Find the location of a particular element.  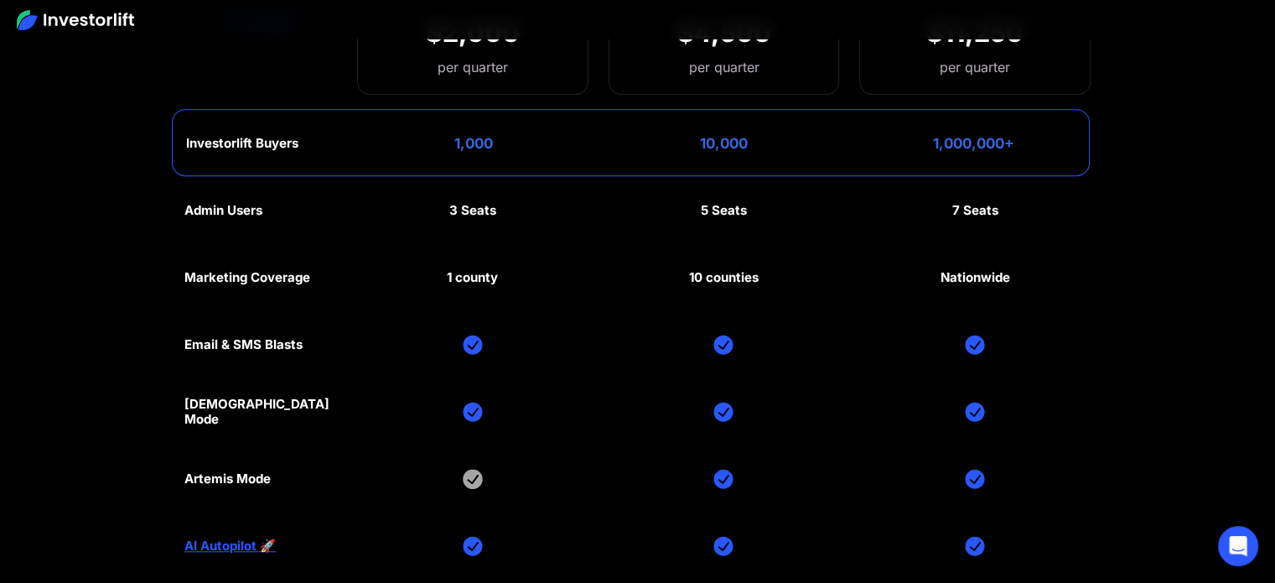

div: 3 Seats is located at coordinates (473, 210).